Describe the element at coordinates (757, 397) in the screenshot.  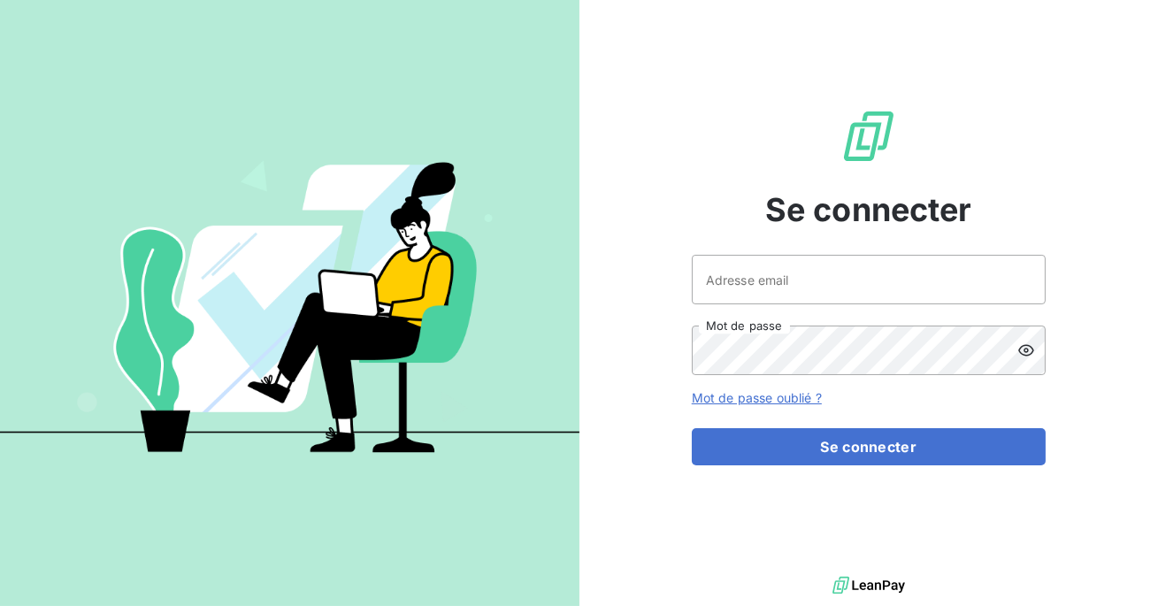
I see `a: Mot de passe oublié ?` at that location.